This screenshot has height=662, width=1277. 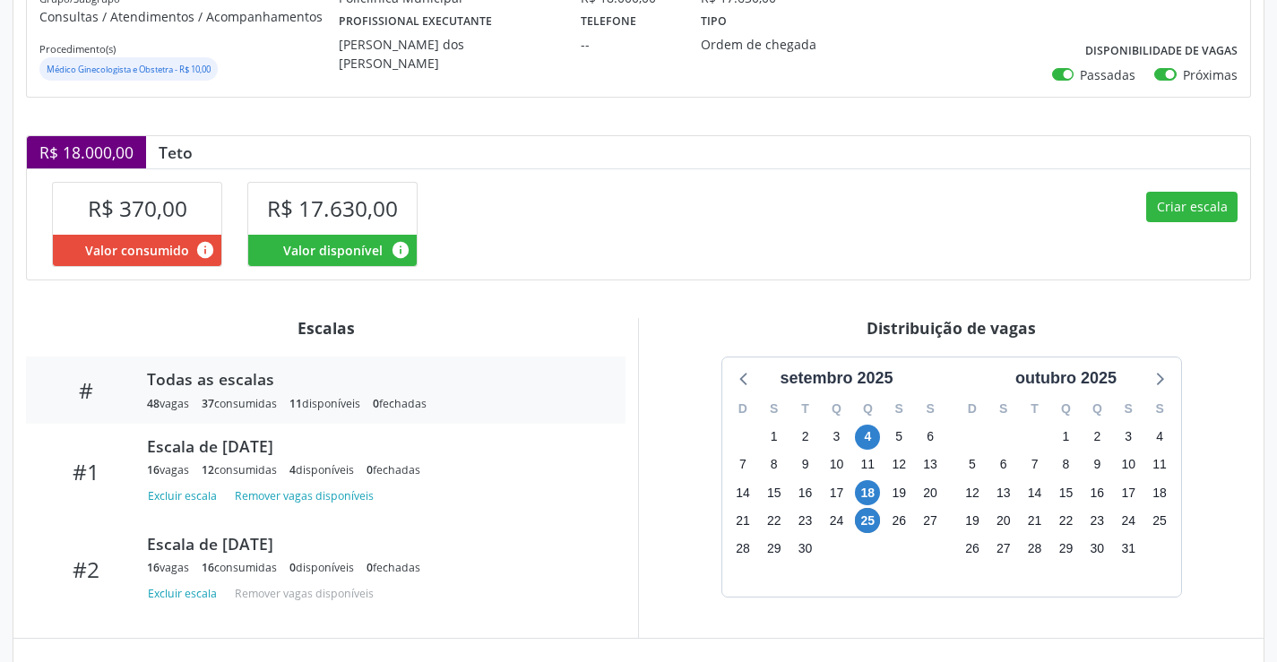 I want to click on div: #2, so click(x=86, y=569).